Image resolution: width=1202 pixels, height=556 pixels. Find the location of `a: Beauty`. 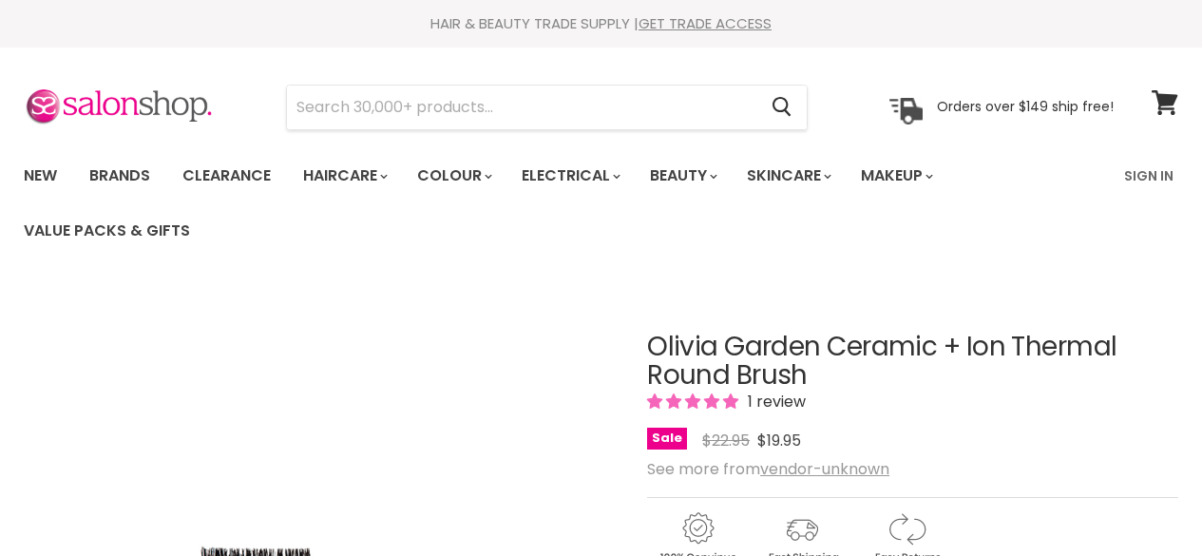

a: Beauty is located at coordinates (682, 176).